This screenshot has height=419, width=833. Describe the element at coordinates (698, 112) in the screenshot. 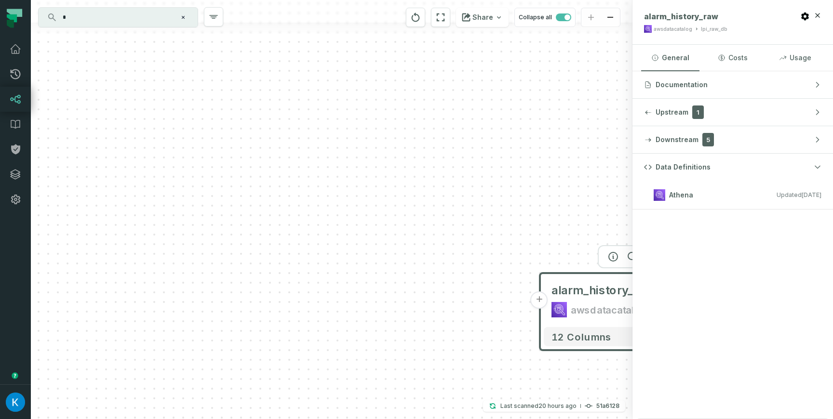

I see `span: 1` at that location.